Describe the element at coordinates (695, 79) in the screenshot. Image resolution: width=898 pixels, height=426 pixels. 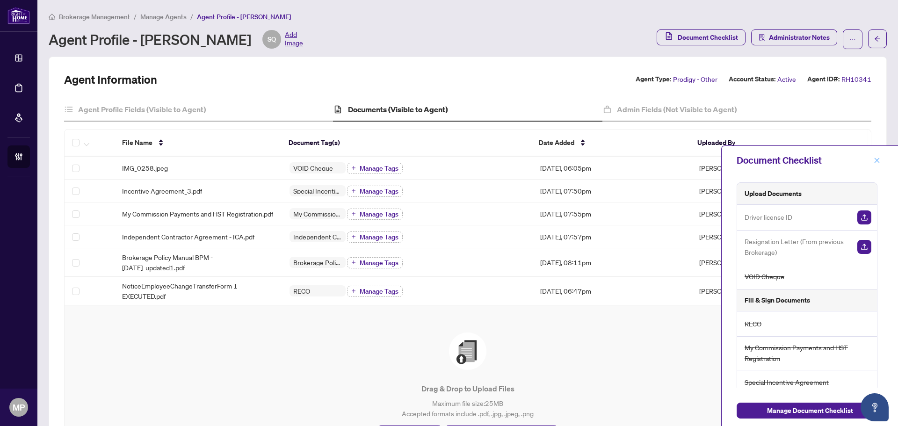
I see `span: Prodigy - Other` at that location.